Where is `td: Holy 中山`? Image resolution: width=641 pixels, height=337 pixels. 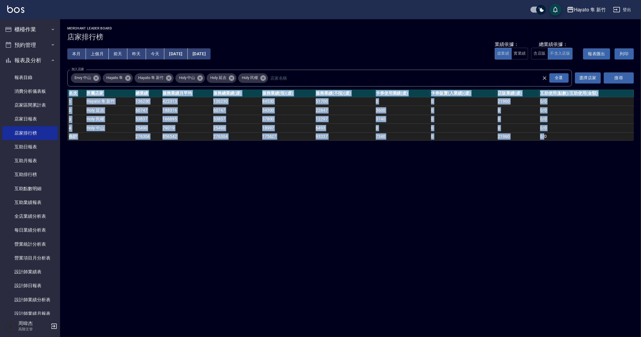 td: Holy 中山 is located at coordinates (109, 128).